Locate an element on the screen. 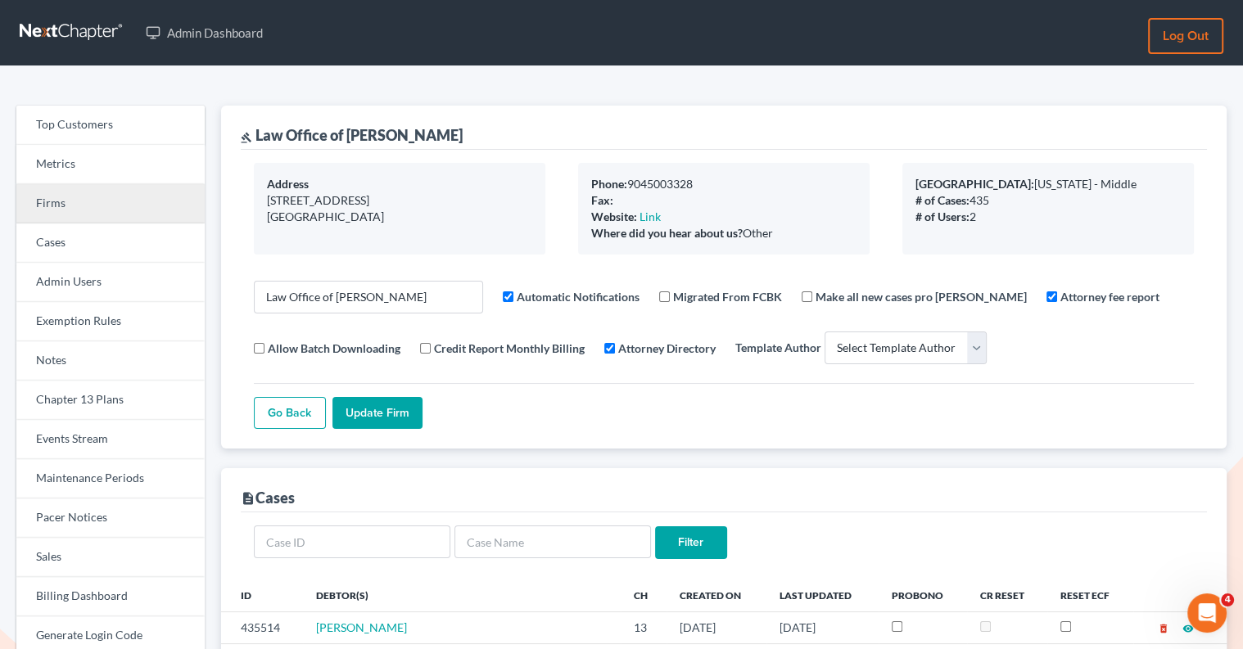  div: 2 is located at coordinates (1048, 217).